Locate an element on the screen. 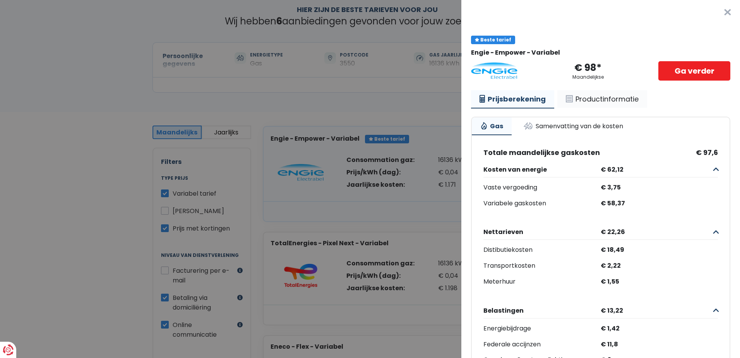  a: Samenvatting van de kosten is located at coordinates (573, 126).